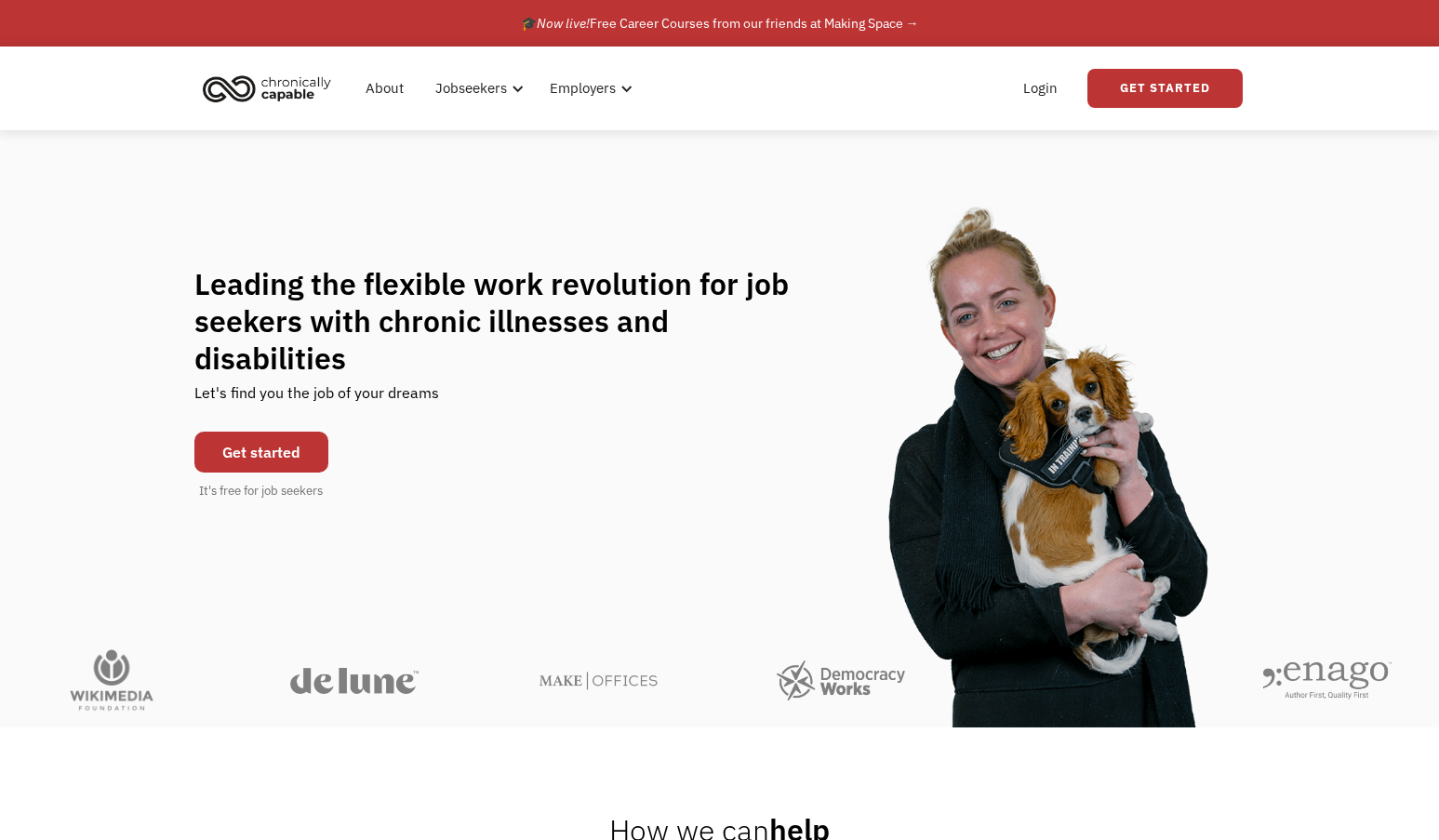 The width and height of the screenshot is (1439, 840). What do you see at coordinates (267, 88) in the screenshot?
I see `img: Chronically Capable logo` at bounding box center [267, 88].